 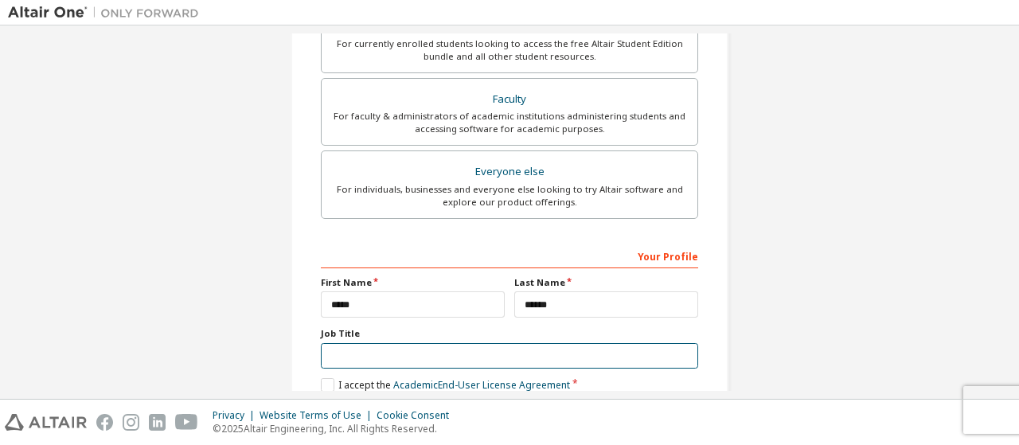 What do you see at coordinates (107, 13) in the screenshot?
I see `img: Altair One` at bounding box center [107, 13].